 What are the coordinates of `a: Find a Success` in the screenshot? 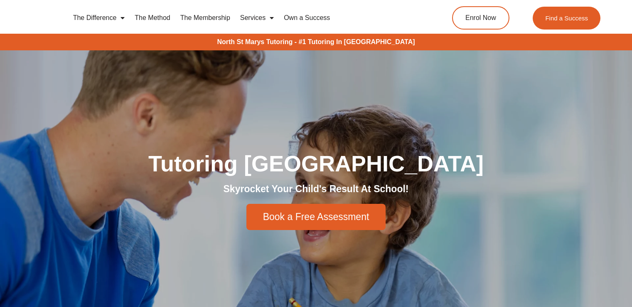 It's located at (566, 18).